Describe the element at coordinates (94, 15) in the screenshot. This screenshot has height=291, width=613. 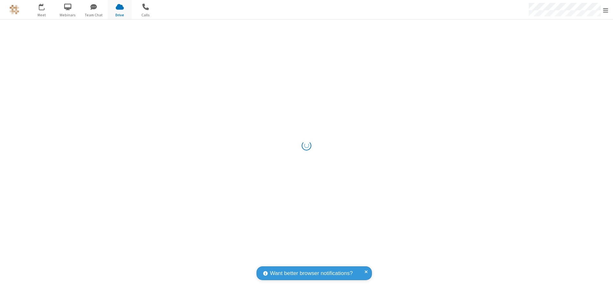
I see `span: Team Chat` at that location.